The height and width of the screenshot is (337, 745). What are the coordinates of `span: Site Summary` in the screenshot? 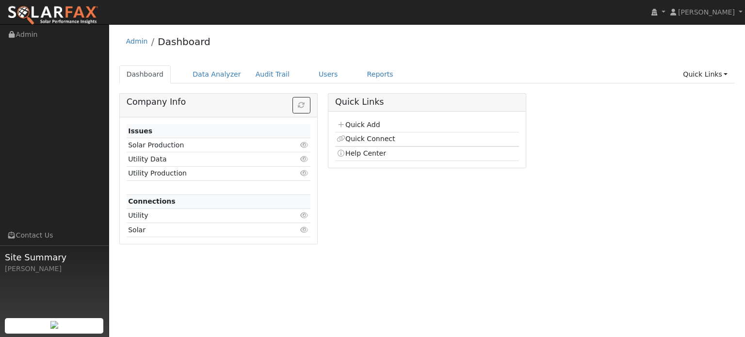 It's located at (54, 257).